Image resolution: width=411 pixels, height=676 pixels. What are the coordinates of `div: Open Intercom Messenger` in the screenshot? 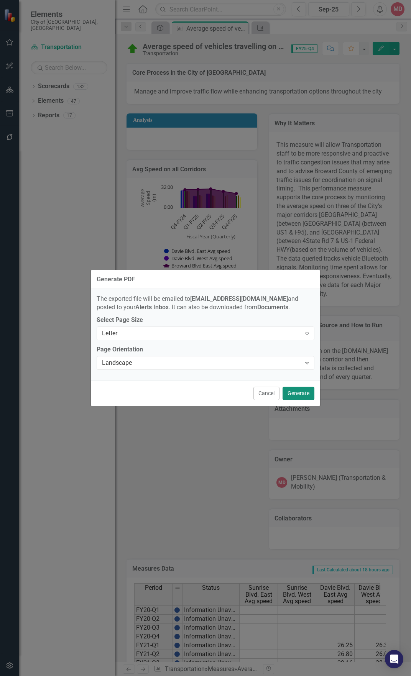 It's located at (394, 660).